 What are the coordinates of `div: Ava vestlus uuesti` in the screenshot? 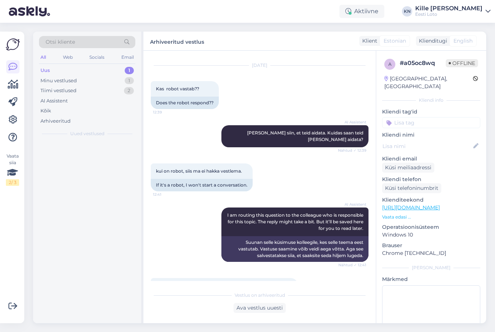 It's located at (259, 308).